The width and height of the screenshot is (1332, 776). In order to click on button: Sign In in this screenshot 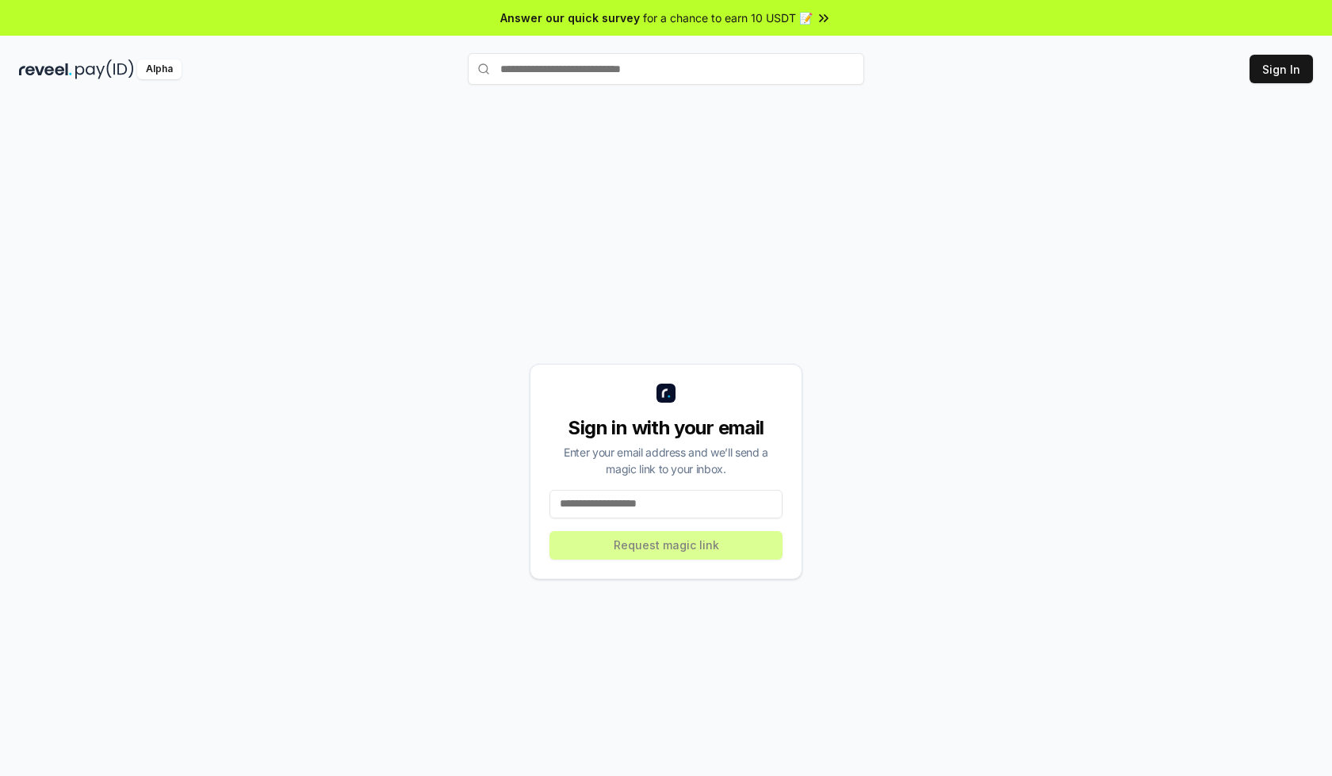, I will do `click(1281, 69)`.